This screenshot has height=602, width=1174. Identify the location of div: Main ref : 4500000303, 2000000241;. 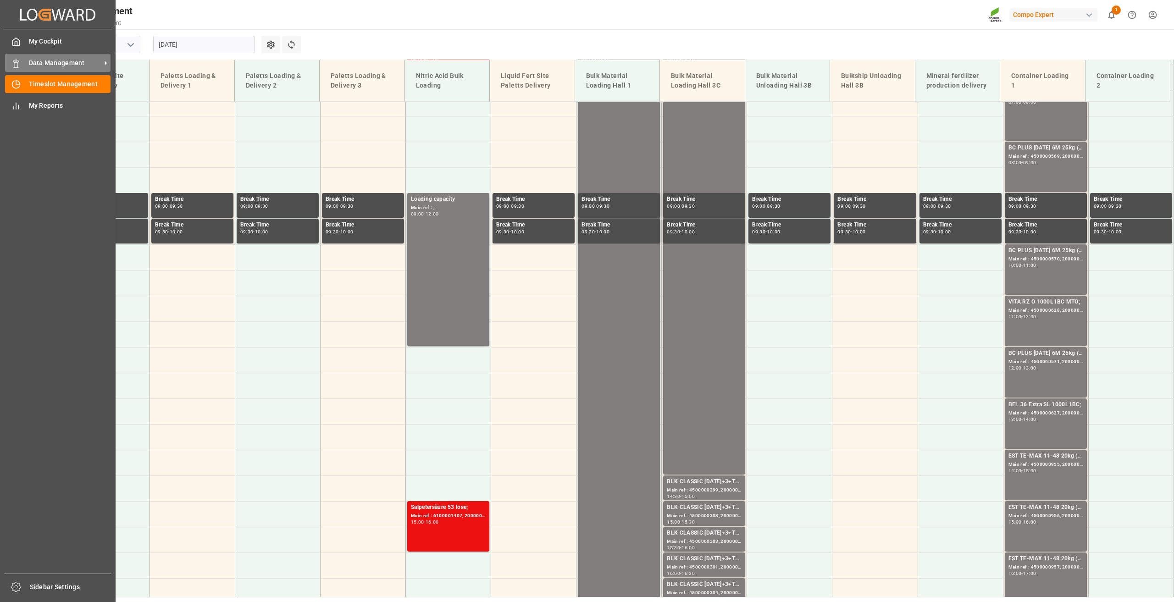
(704, 516).